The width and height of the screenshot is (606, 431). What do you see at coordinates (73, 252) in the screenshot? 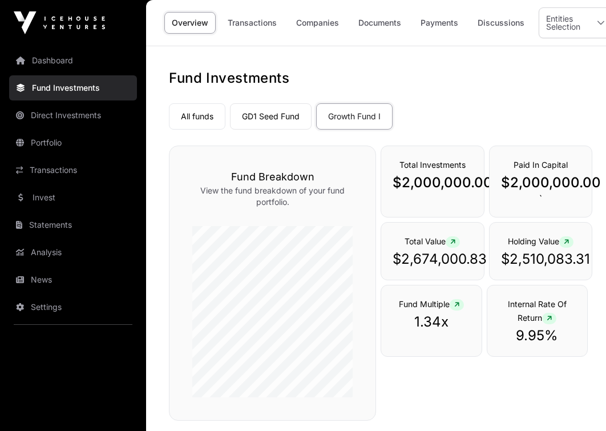
I see `a: Analysis` at bounding box center [73, 252].